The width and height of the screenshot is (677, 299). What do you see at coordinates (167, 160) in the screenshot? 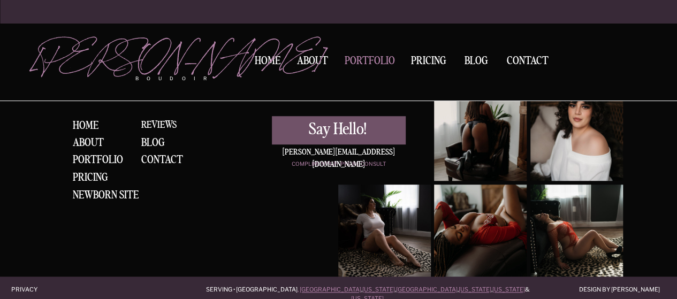
I see `div: Contact` at bounding box center [167, 160].